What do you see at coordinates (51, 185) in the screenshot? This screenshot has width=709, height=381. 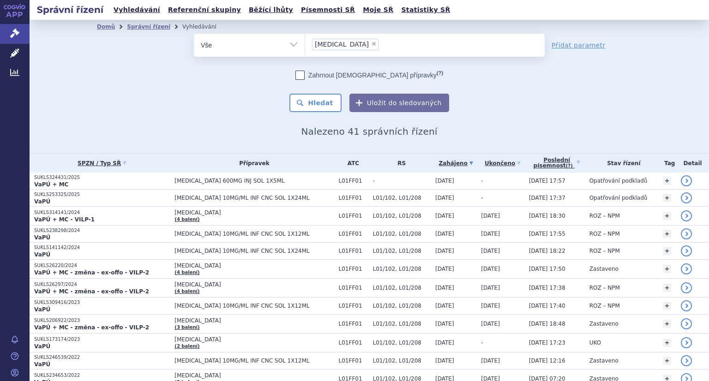 I see `strong: VaPÚ + MC` at bounding box center [51, 185].